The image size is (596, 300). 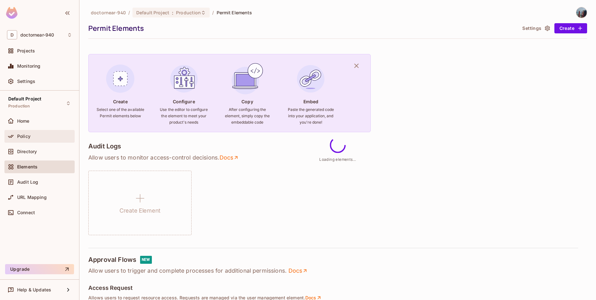 I want to click on span: D, so click(x=12, y=35).